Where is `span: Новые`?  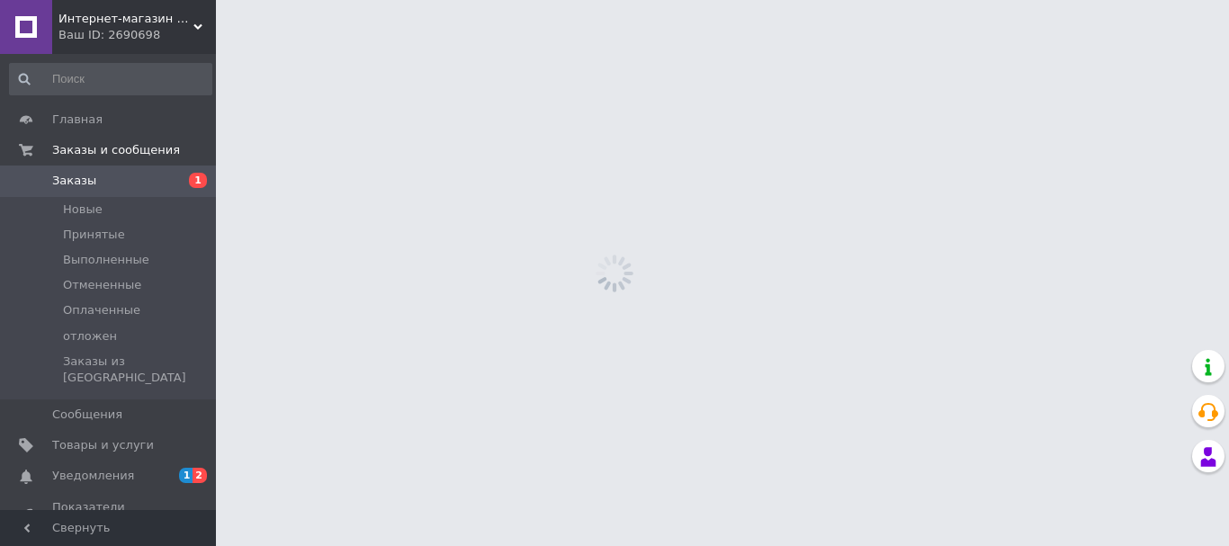 span: Новые is located at coordinates (83, 210).